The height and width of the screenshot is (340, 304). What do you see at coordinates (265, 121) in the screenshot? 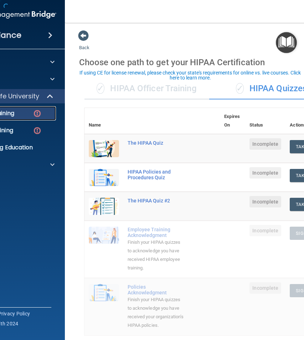
I see `th: Status` at bounding box center [265, 121].